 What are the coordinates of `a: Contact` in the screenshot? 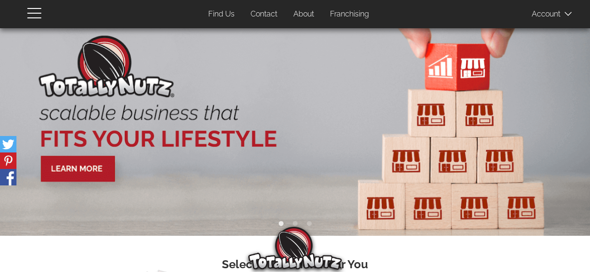 It's located at (264, 14).